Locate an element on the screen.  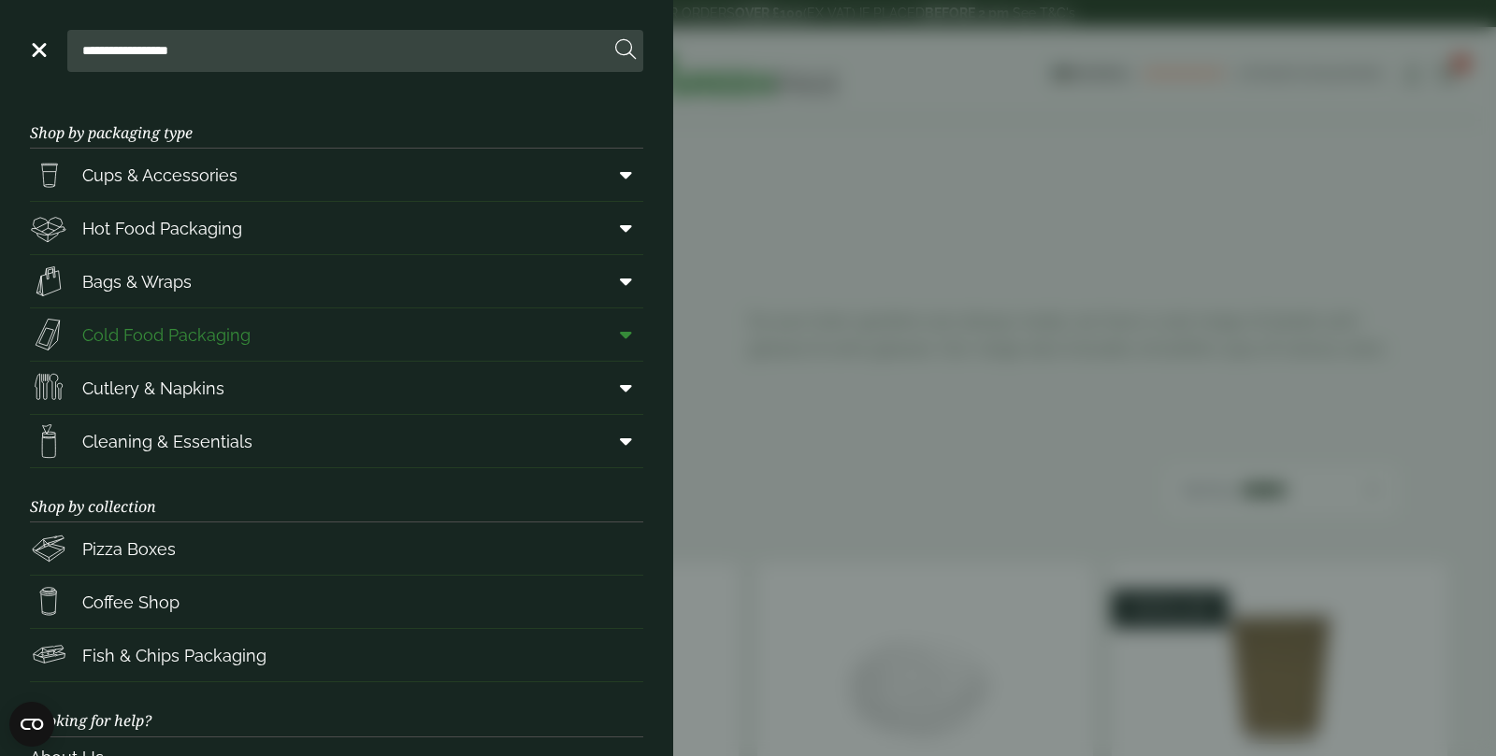
h3: Shop by collection is located at coordinates (337, 495).